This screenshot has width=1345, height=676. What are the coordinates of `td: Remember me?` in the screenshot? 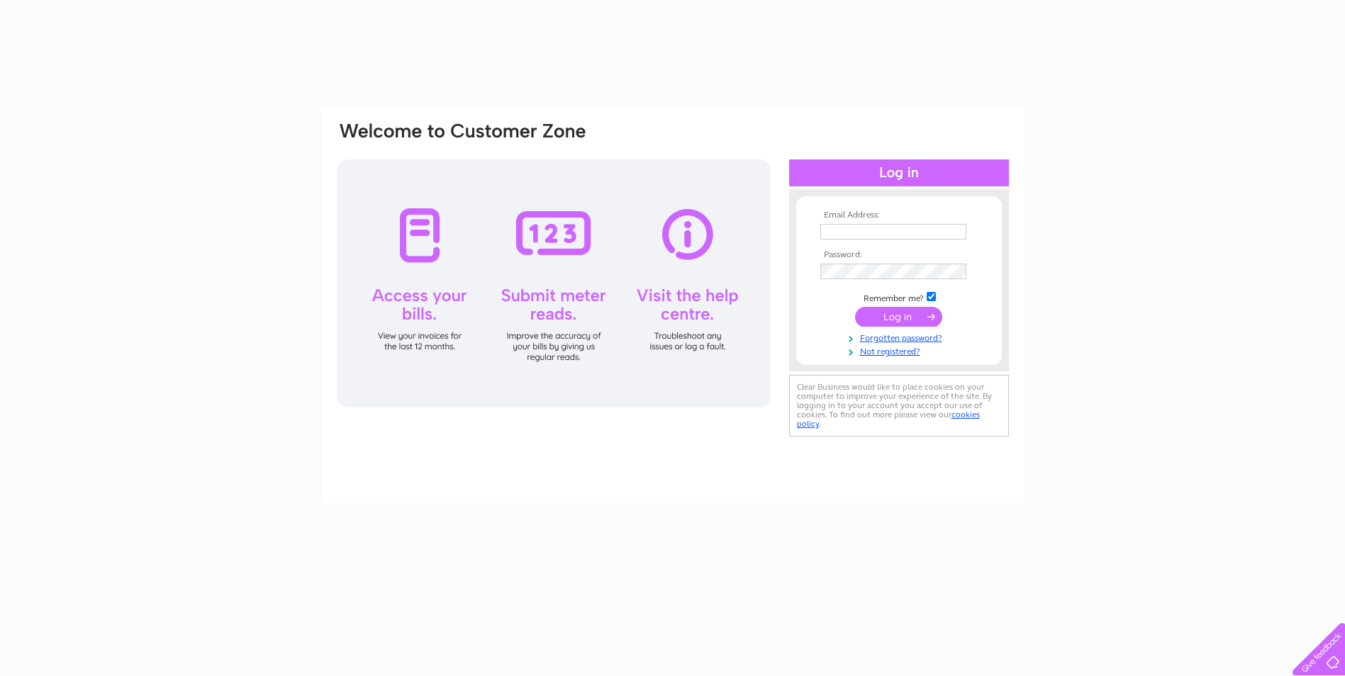 It's located at (899, 297).